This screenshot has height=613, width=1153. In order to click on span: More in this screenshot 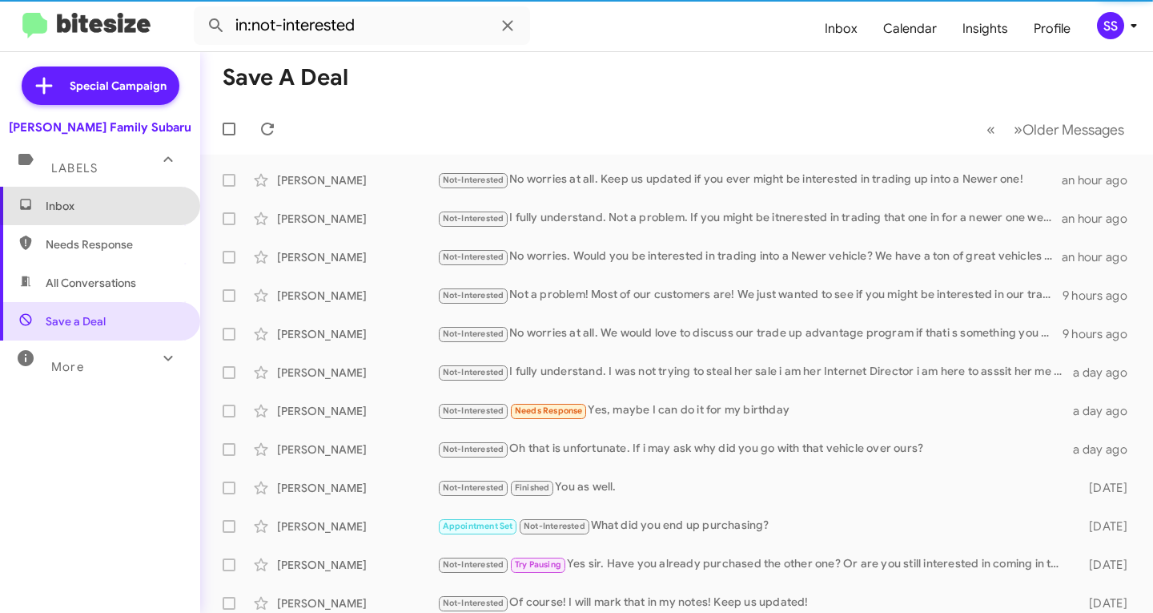, I will do `click(67, 367)`.